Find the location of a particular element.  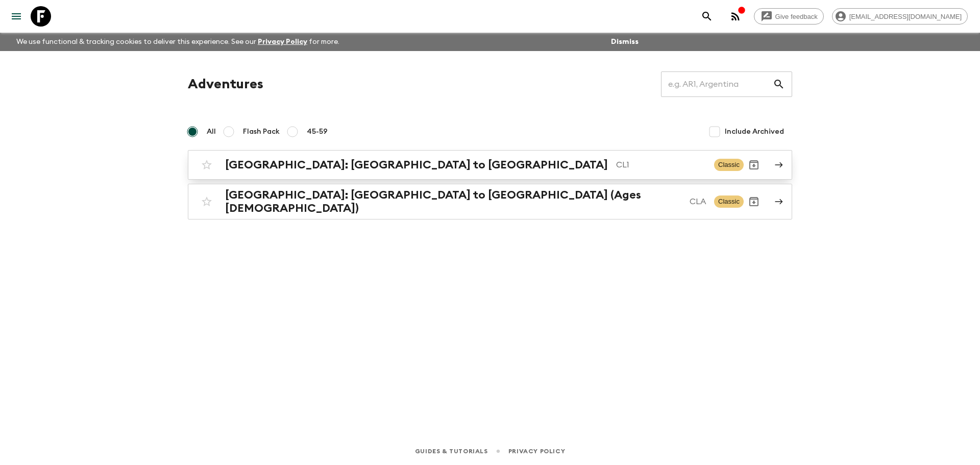

span: 45-59 is located at coordinates (317, 132).